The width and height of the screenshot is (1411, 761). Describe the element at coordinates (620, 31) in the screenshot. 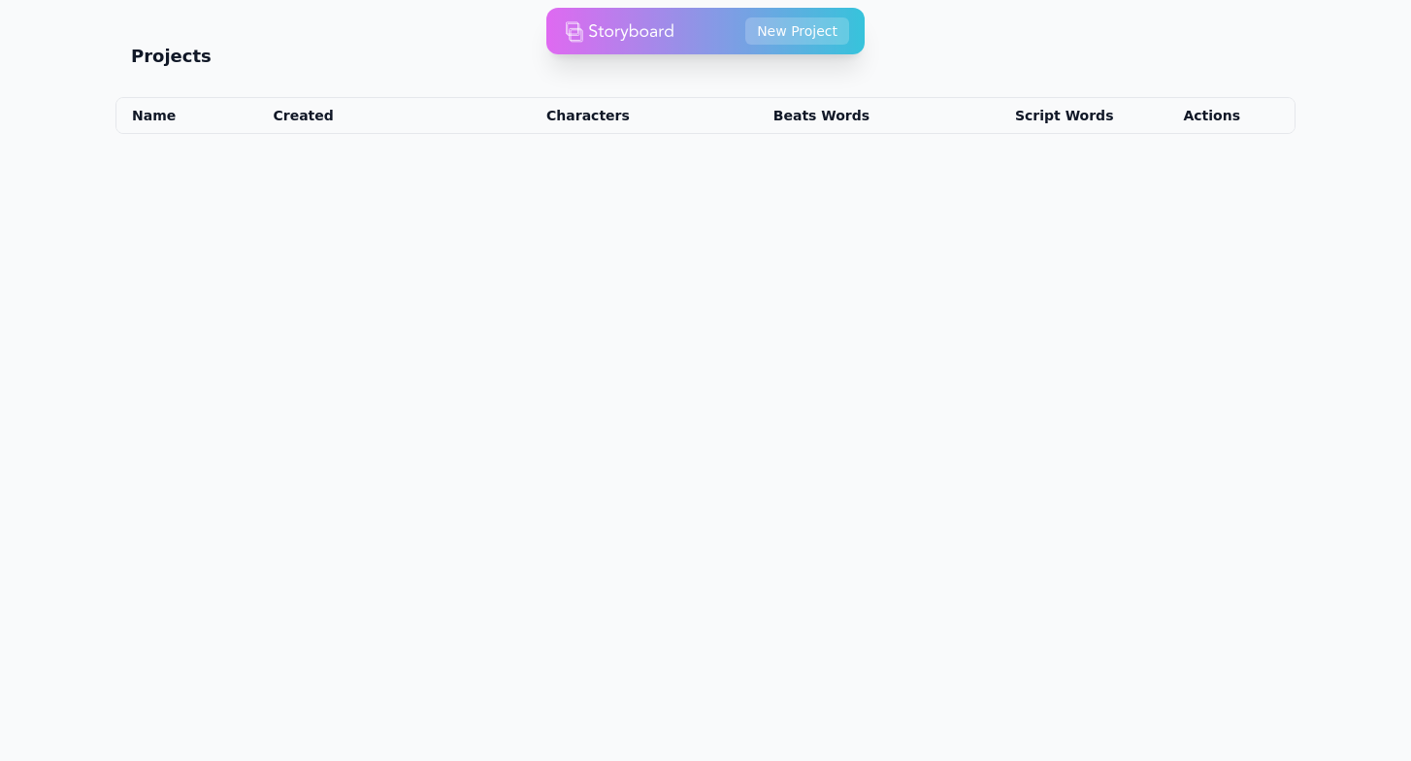

I see `img: storyboard` at that location.